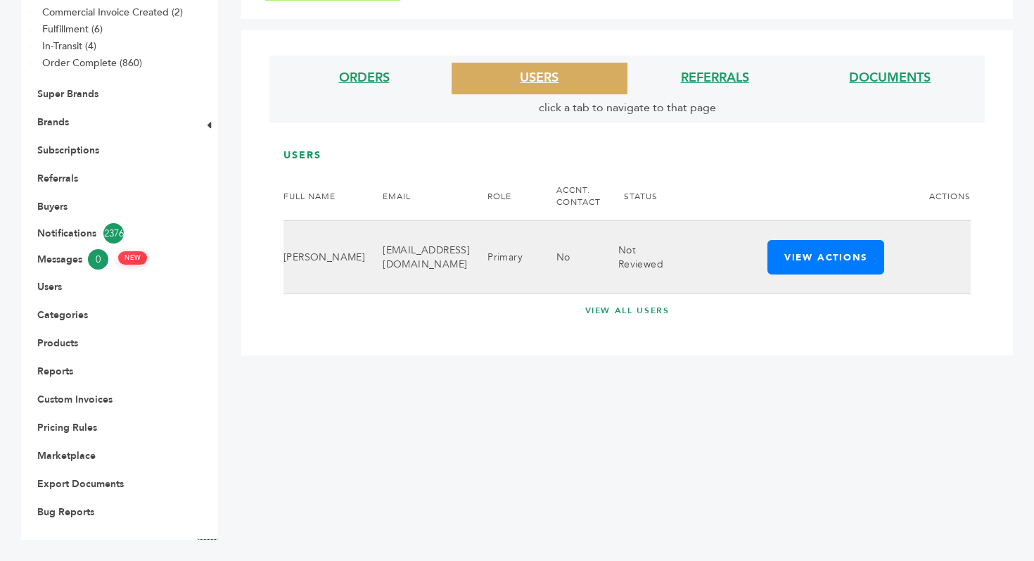  I want to click on a: Bug Reports, so click(65, 511).